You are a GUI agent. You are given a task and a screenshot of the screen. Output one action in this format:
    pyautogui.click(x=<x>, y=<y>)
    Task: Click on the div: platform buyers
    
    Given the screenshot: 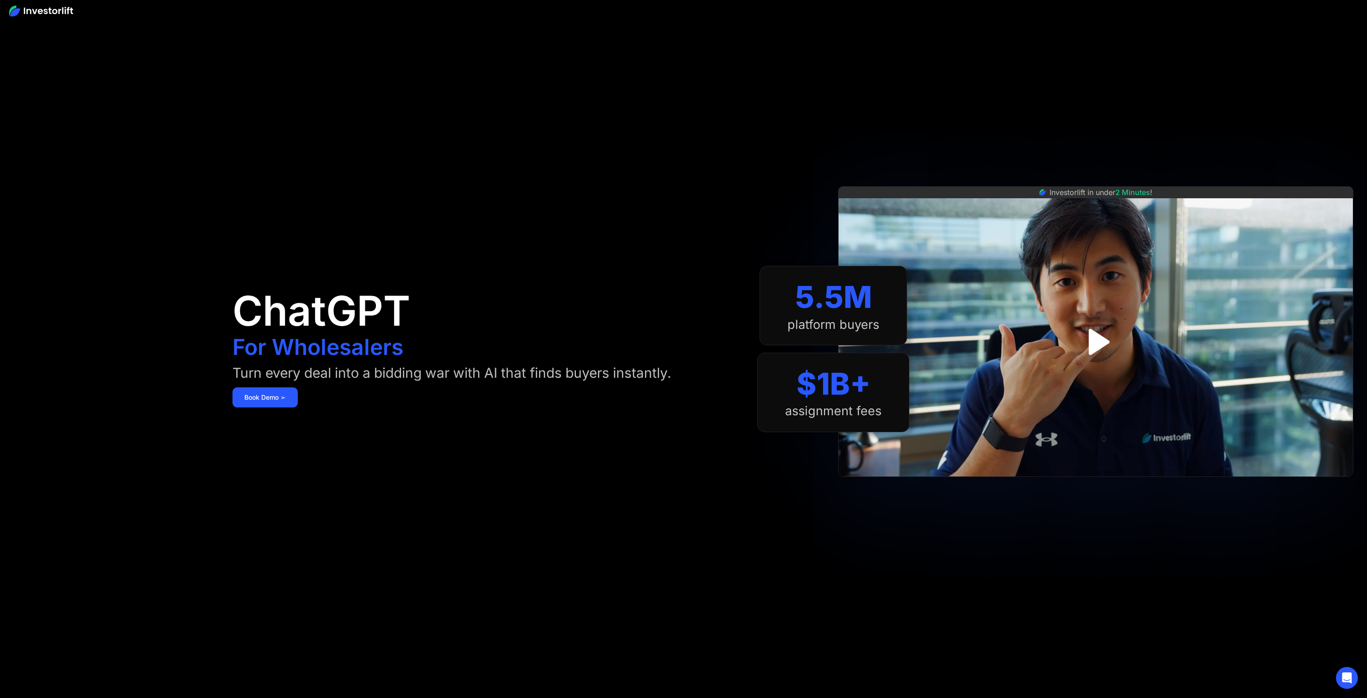 What is the action you would take?
    pyautogui.click(x=833, y=325)
    